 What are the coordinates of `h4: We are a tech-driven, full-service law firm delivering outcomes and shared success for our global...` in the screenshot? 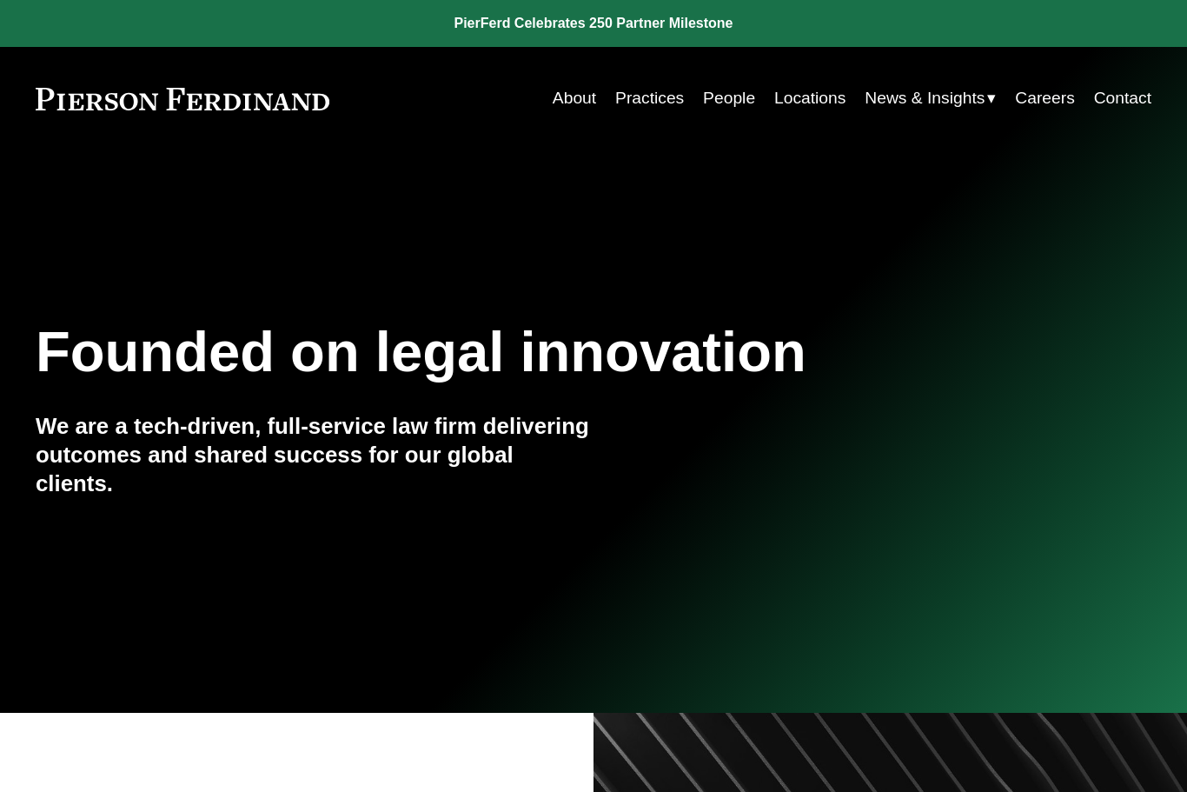 It's located at (315, 454).